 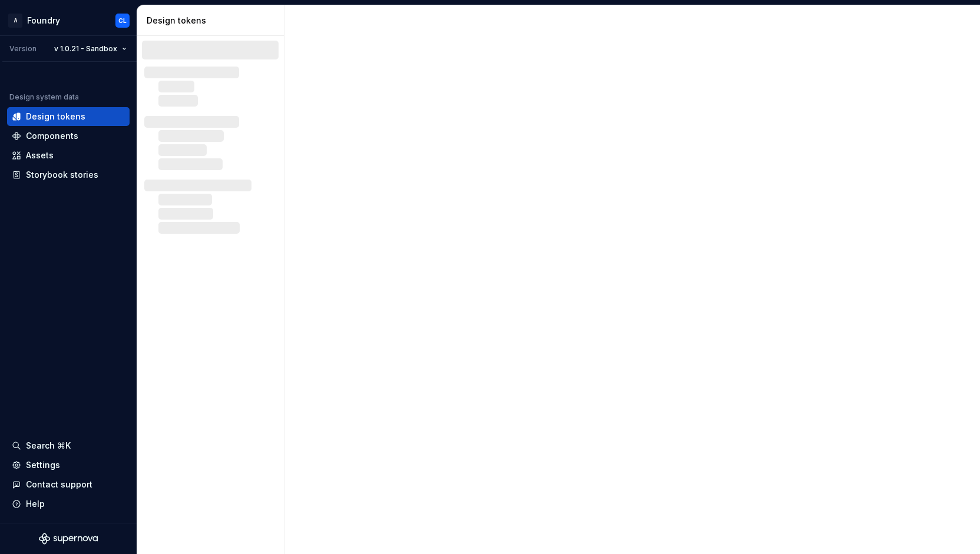 I want to click on button: Search ⌘K, so click(x=68, y=446).